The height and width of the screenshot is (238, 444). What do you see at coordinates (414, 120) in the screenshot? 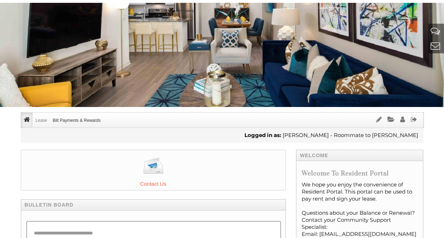
I see `a: Sign Out` at bounding box center [414, 120].